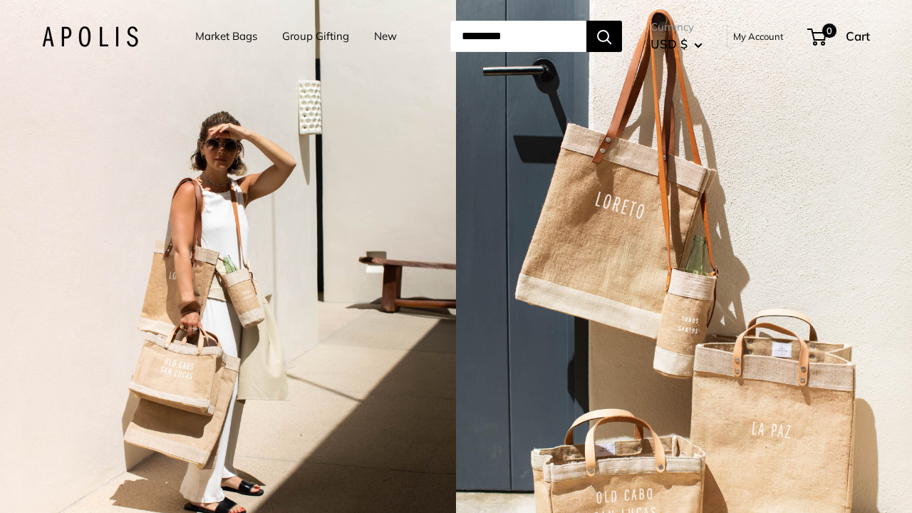  I want to click on a: Market Bags, so click(226, 36).